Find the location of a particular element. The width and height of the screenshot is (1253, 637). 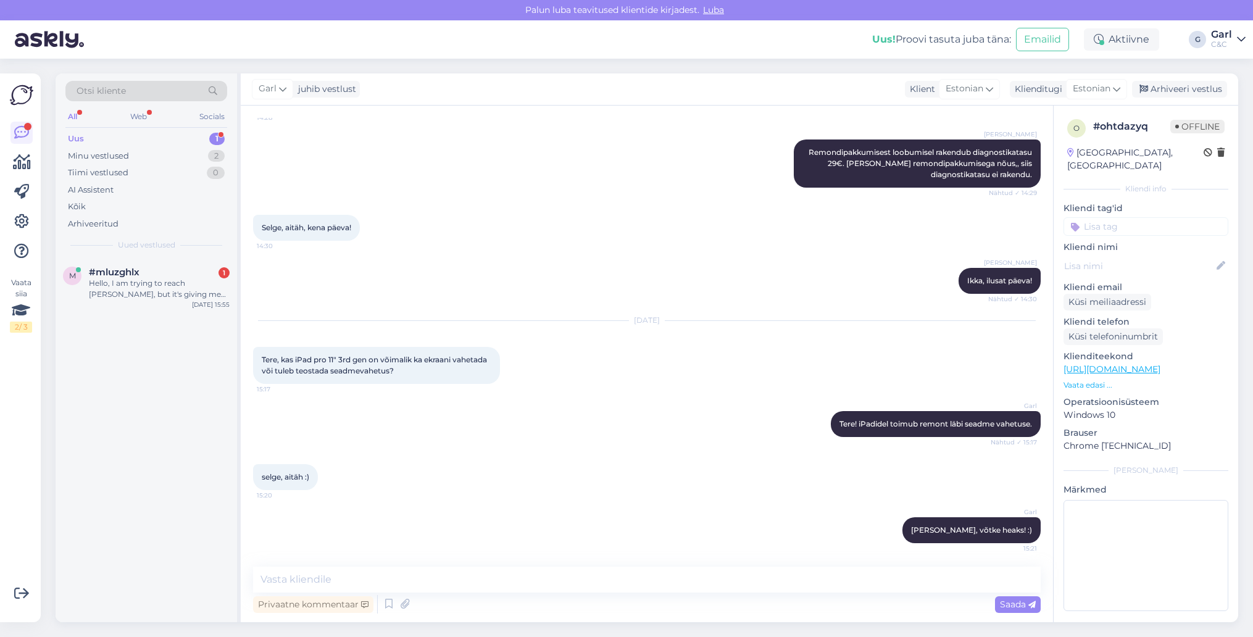

span: 15:17 is located at coordinates (280, 389).